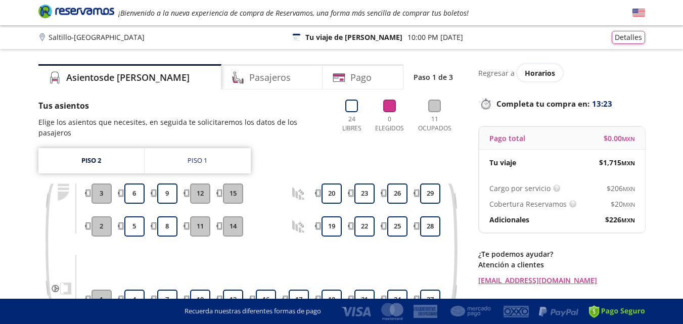 This screenshot has height=324, width=683. I want to click on p: Adicionales, so click(509, 219).